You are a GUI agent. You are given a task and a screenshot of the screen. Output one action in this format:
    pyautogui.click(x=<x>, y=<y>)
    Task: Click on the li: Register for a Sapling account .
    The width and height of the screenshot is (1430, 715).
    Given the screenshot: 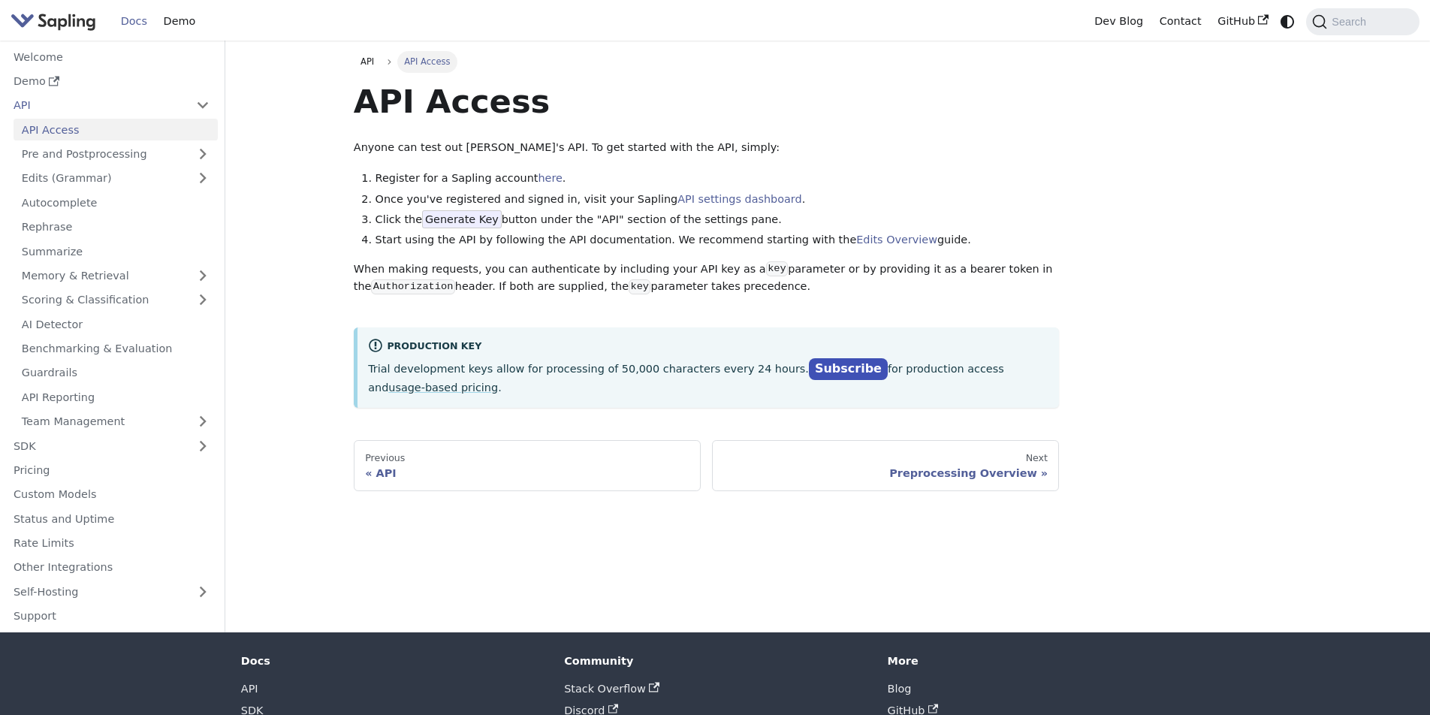 What is the action you would take?
    pyautogui.click(x=717, y=179)
    